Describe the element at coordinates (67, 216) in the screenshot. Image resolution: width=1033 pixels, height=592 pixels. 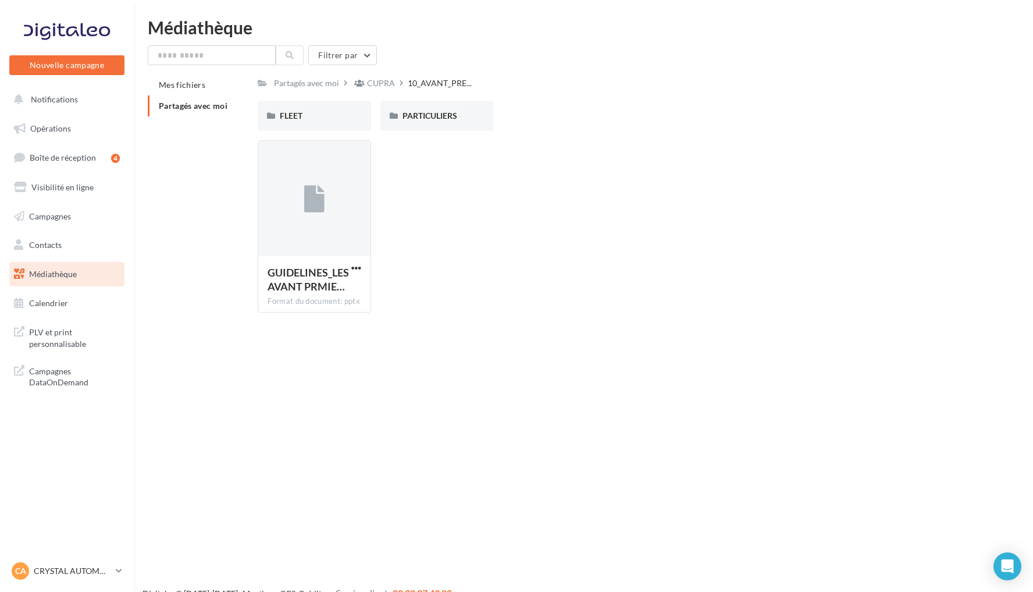
I see `a: Campagnes` at that location.